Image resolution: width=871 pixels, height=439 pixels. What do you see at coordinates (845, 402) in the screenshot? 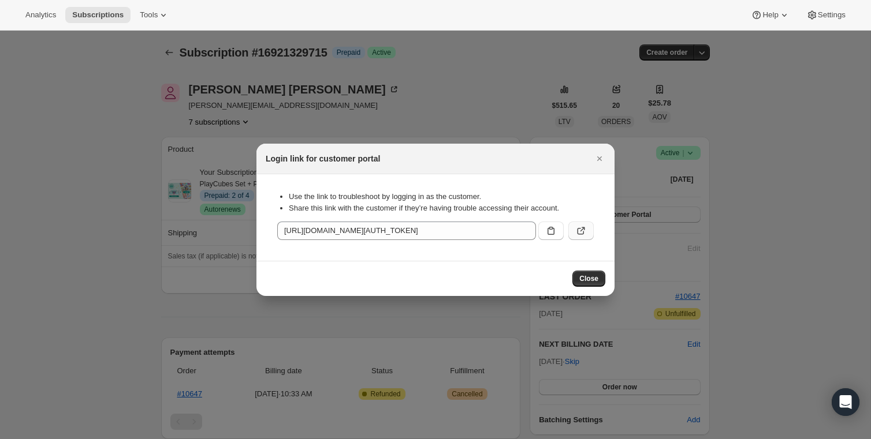
I see `div: Open Intercom Messenger` at bounding box center [845, 402].